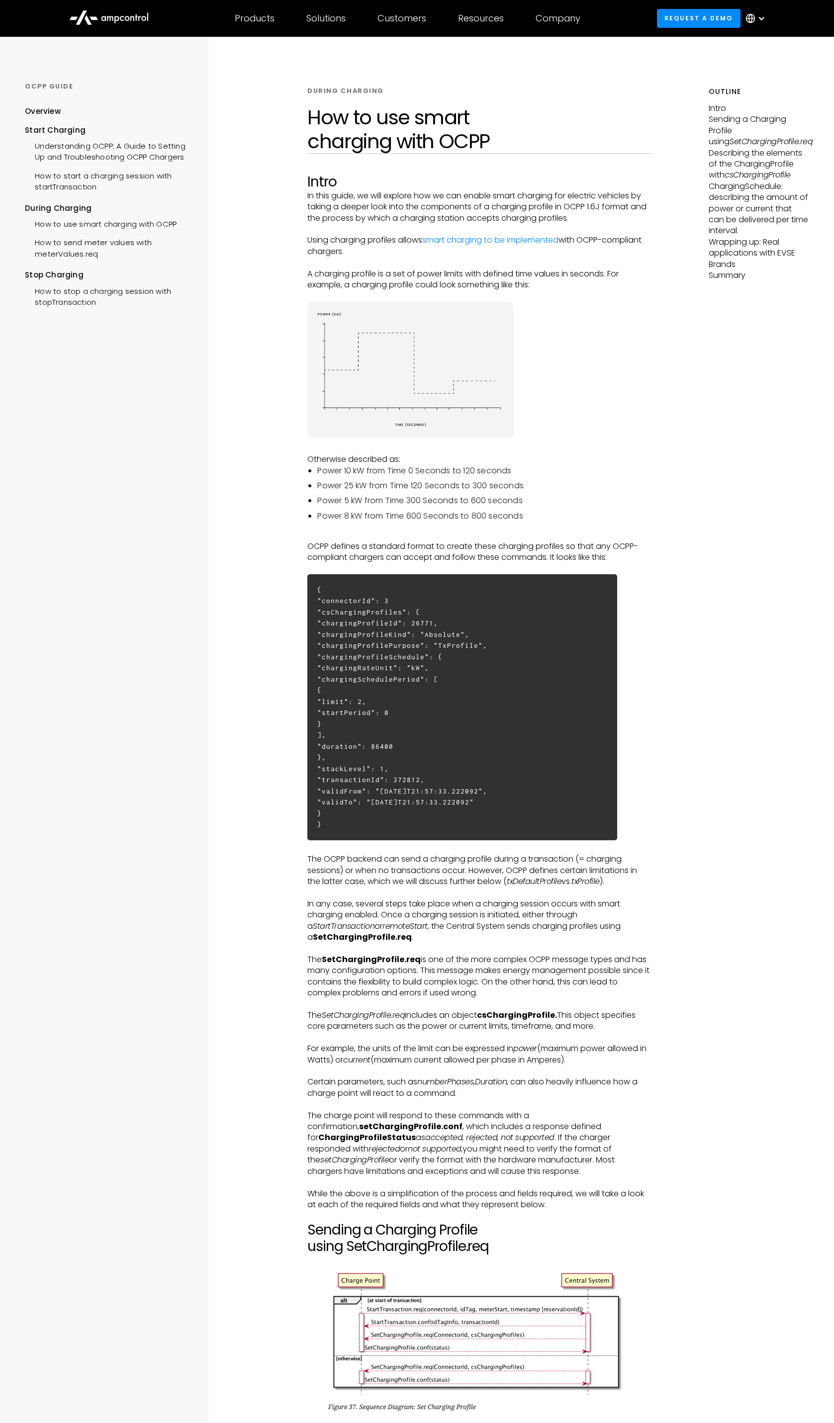 The height and width of the screenshot is (1423, 834). What do you see at coordinates (758, 91) in the screenshot?
I see `h5: Outline` at bounding box center [758, 91].